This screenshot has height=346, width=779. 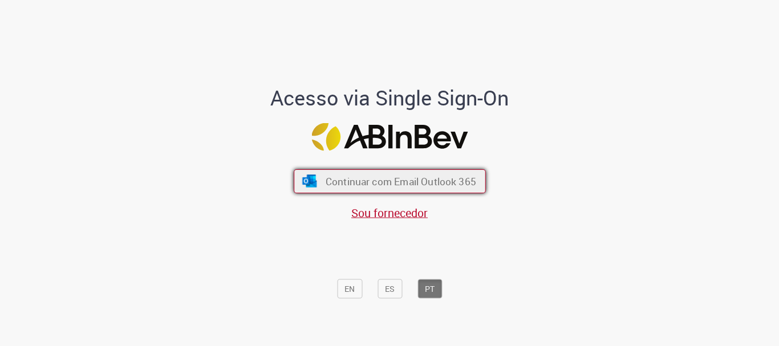 I want to click on button: PT, so click(x=429, y=289).